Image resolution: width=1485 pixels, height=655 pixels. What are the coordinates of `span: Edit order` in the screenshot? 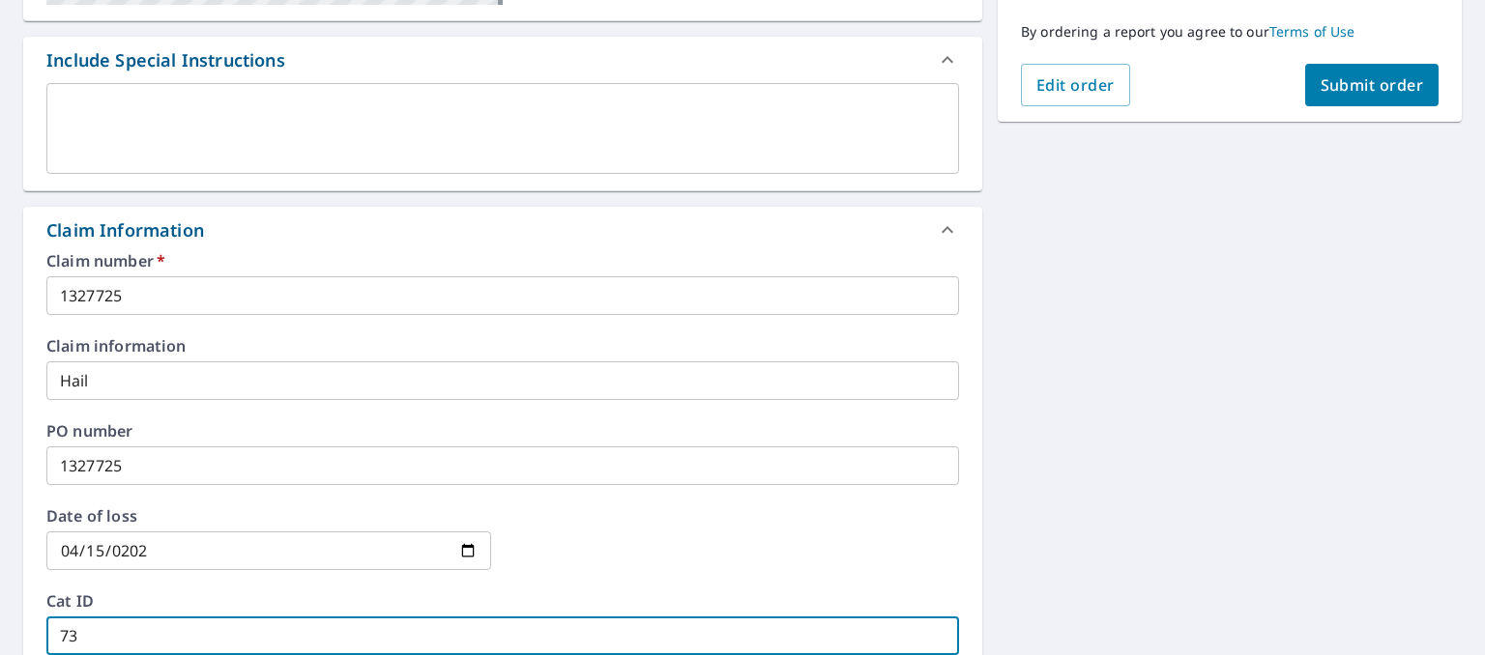 It's located at (1075, 85).